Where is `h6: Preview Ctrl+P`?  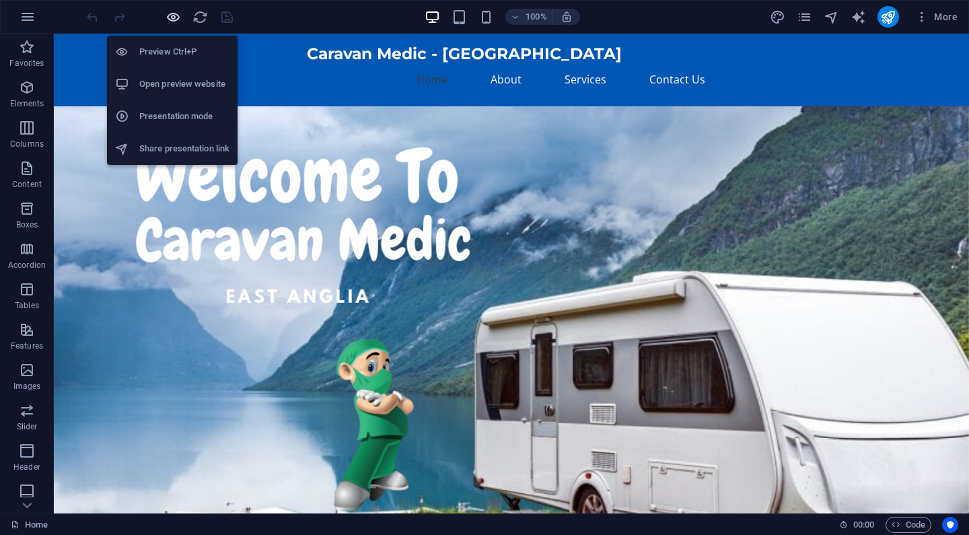
h6: Preview Ctrl+P is located at coordinates (184, 52).